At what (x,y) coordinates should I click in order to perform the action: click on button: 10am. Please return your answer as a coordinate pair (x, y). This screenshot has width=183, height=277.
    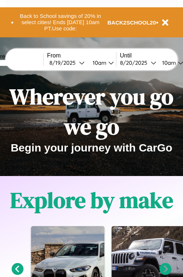
    Looking at the image, I should click on (101, 63).